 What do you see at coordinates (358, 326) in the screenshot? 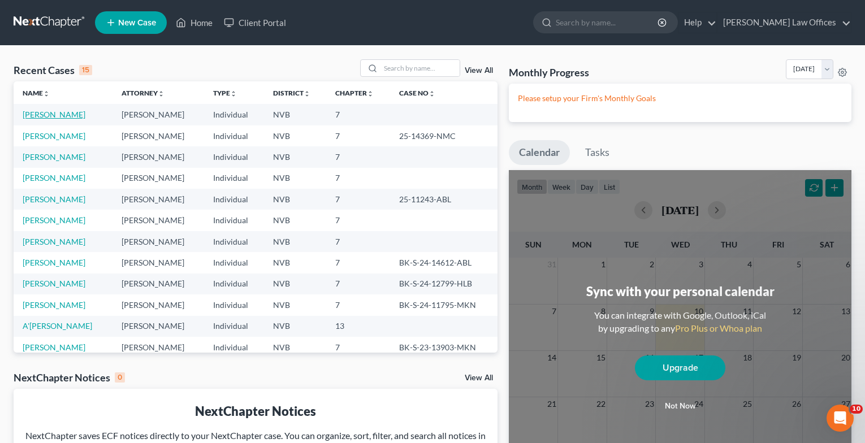
I see `td: 13` at bounding box center [358, 326].